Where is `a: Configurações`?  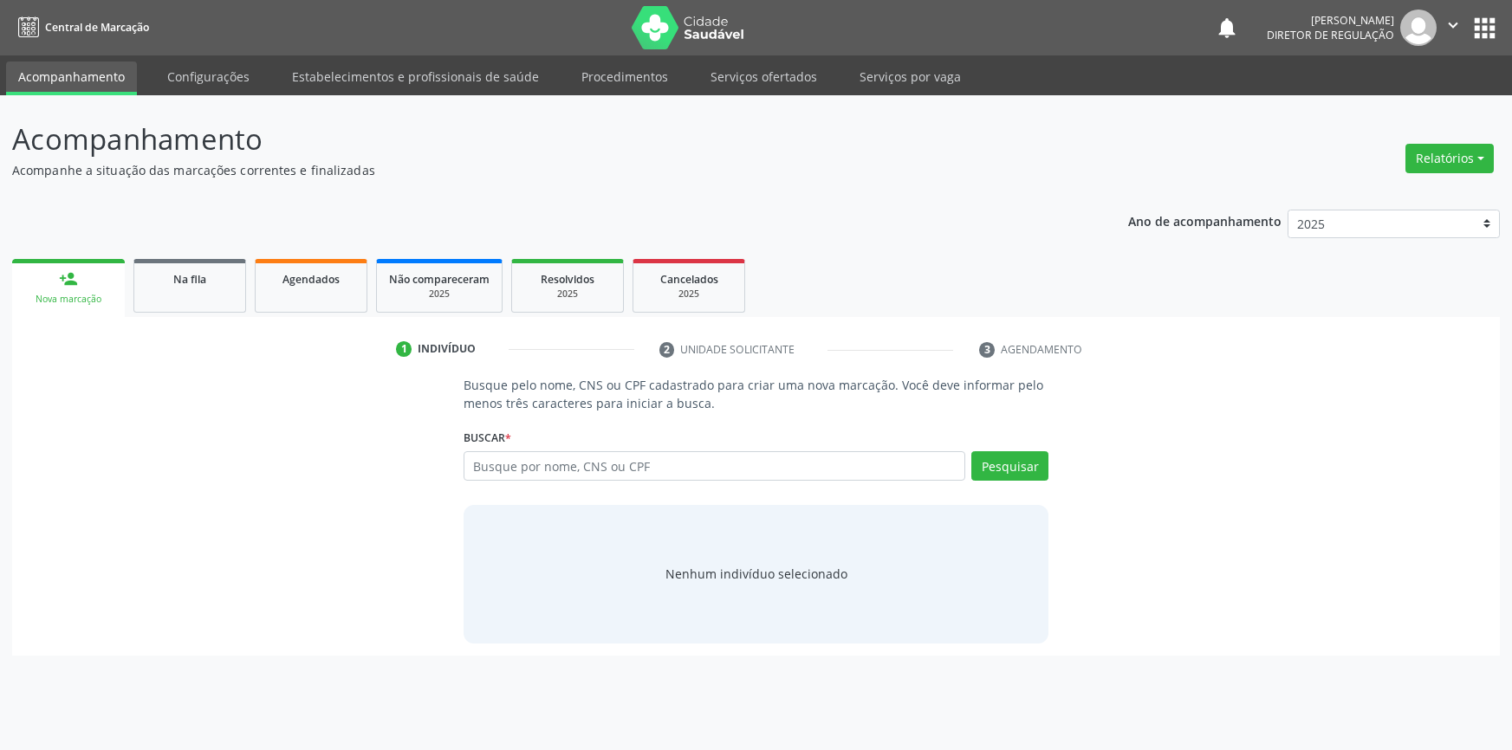 a: Configurações is located at coordinates (208, 76).